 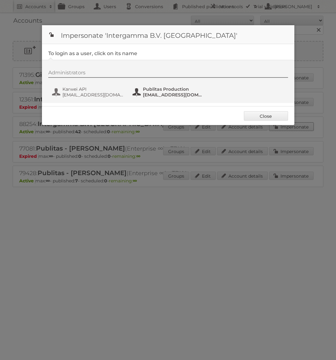 What do you see at coordinates (173, 89) in the screenshot?
I see `span: Publitas Production` at bounding box center [173, 89].